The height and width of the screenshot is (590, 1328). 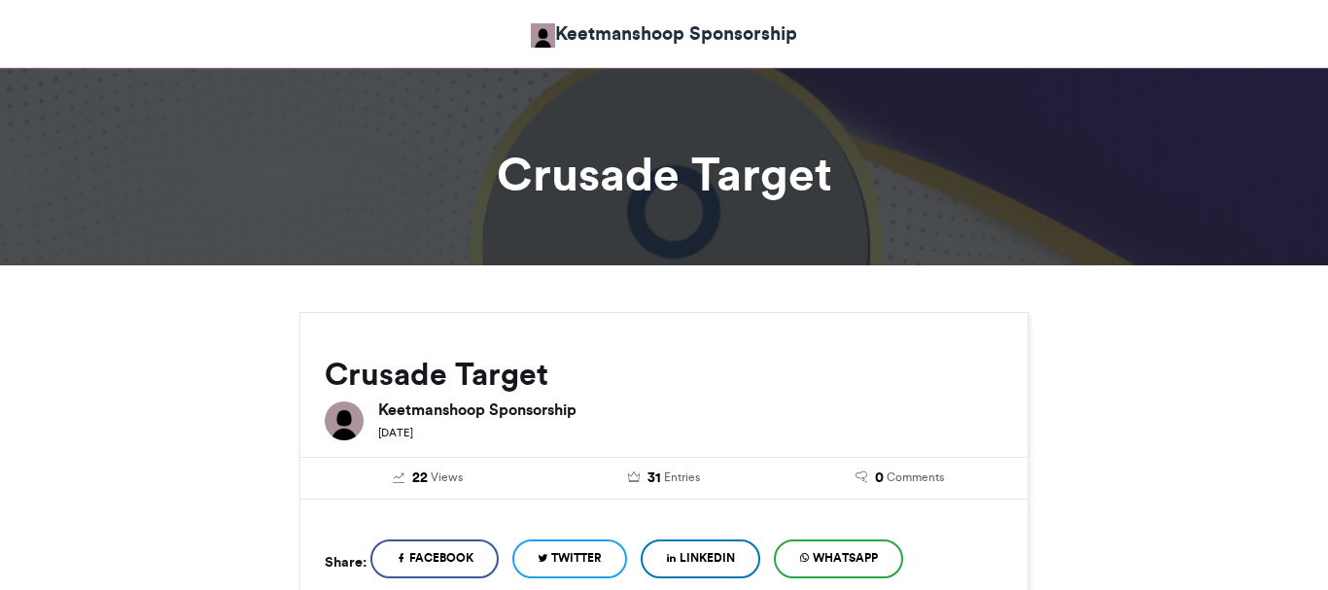 What do you see at coordinates (345, 562) in the screenshot?
I see `h5: Share:` at bounding box center [345, 562].